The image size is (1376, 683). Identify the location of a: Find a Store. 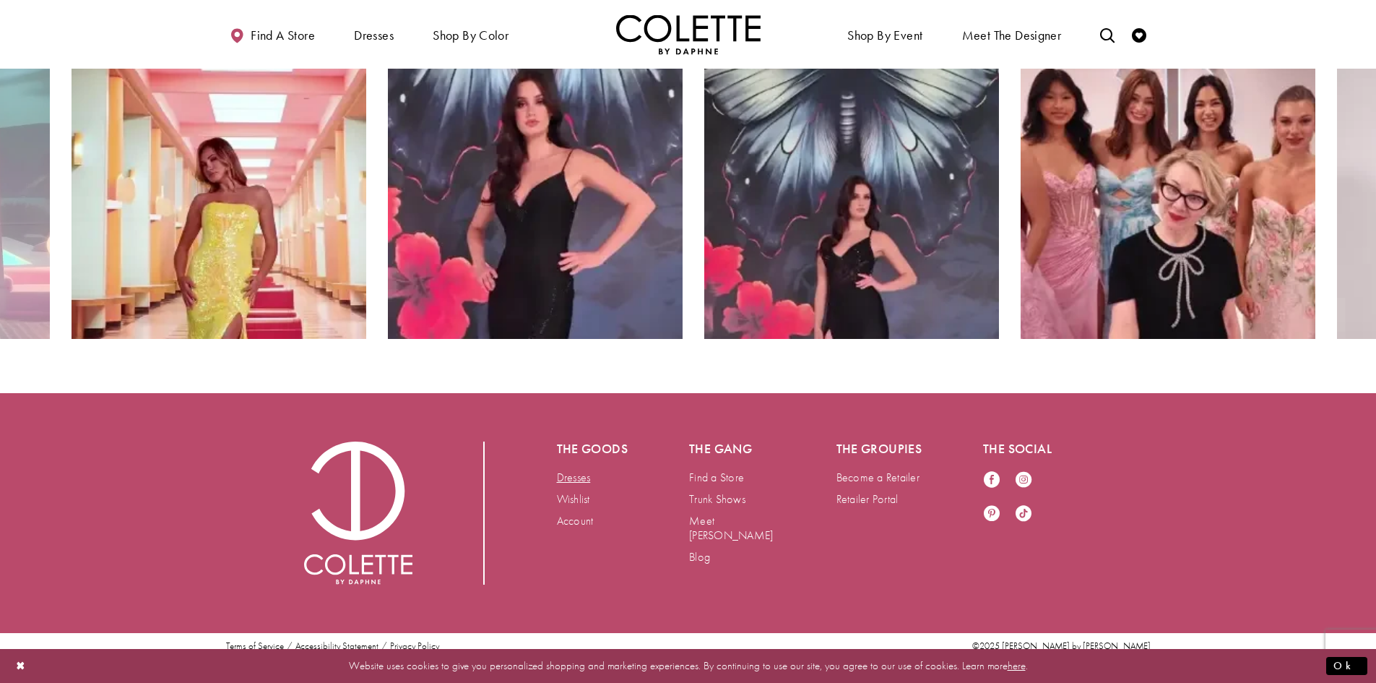
(717, 477).